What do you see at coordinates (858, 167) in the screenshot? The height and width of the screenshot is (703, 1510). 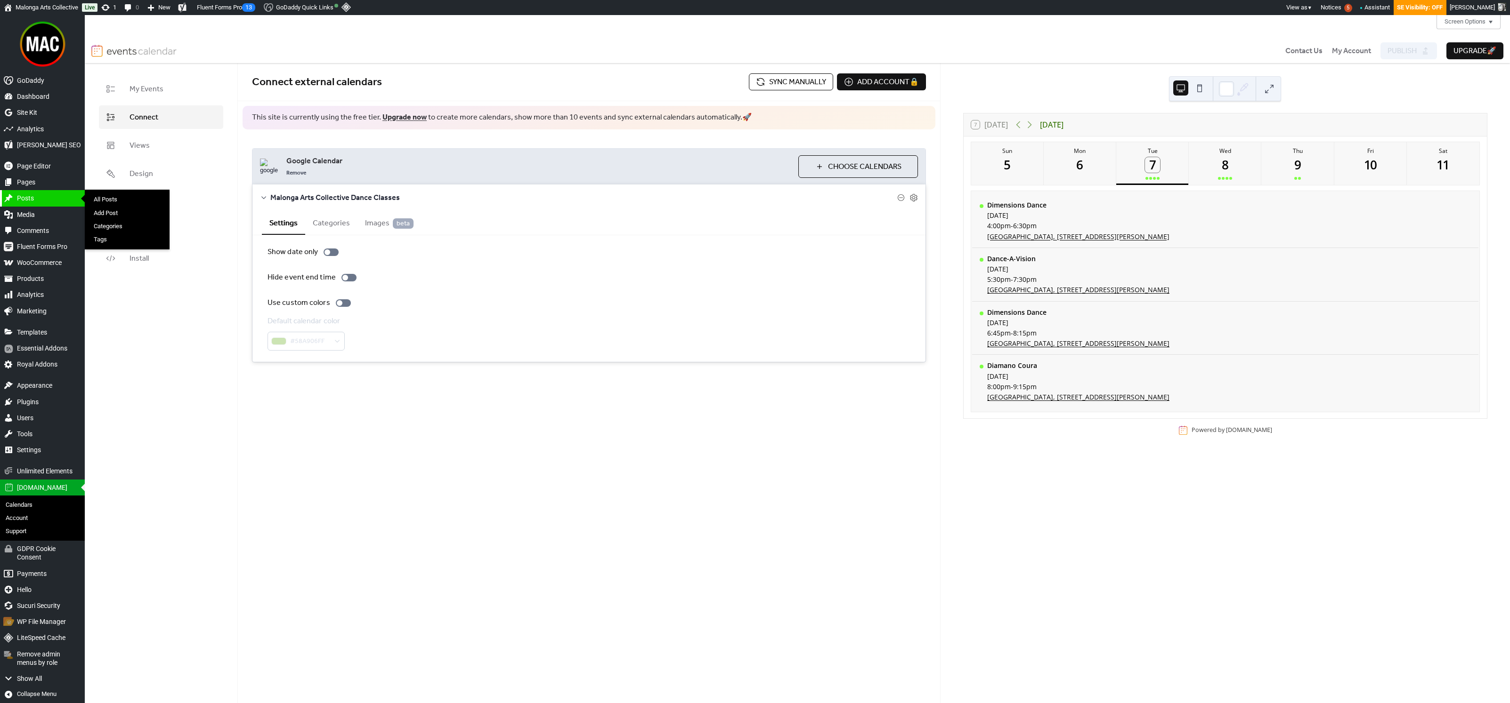 I see `button: Choose Calendars` at bounding box center [858, 167].